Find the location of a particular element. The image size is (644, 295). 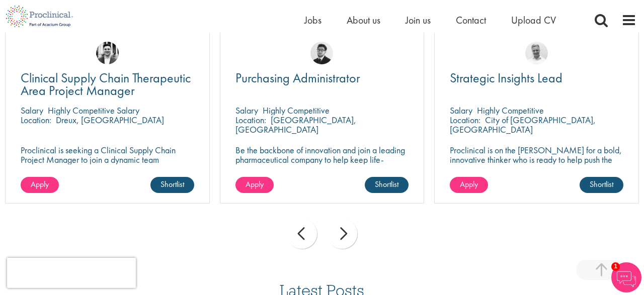

span: About us is located at coordinates (363, 20).